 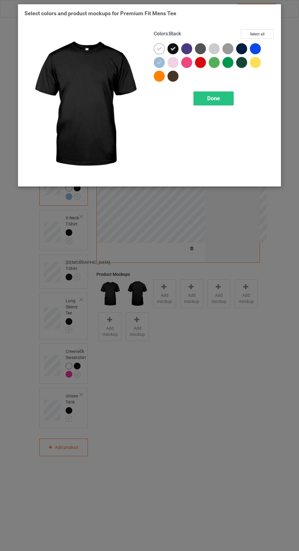 What do you see at coordinates (228, 49) in the screenshot?
I see `img: heather_texture.png` at bounding box center [228, 49].